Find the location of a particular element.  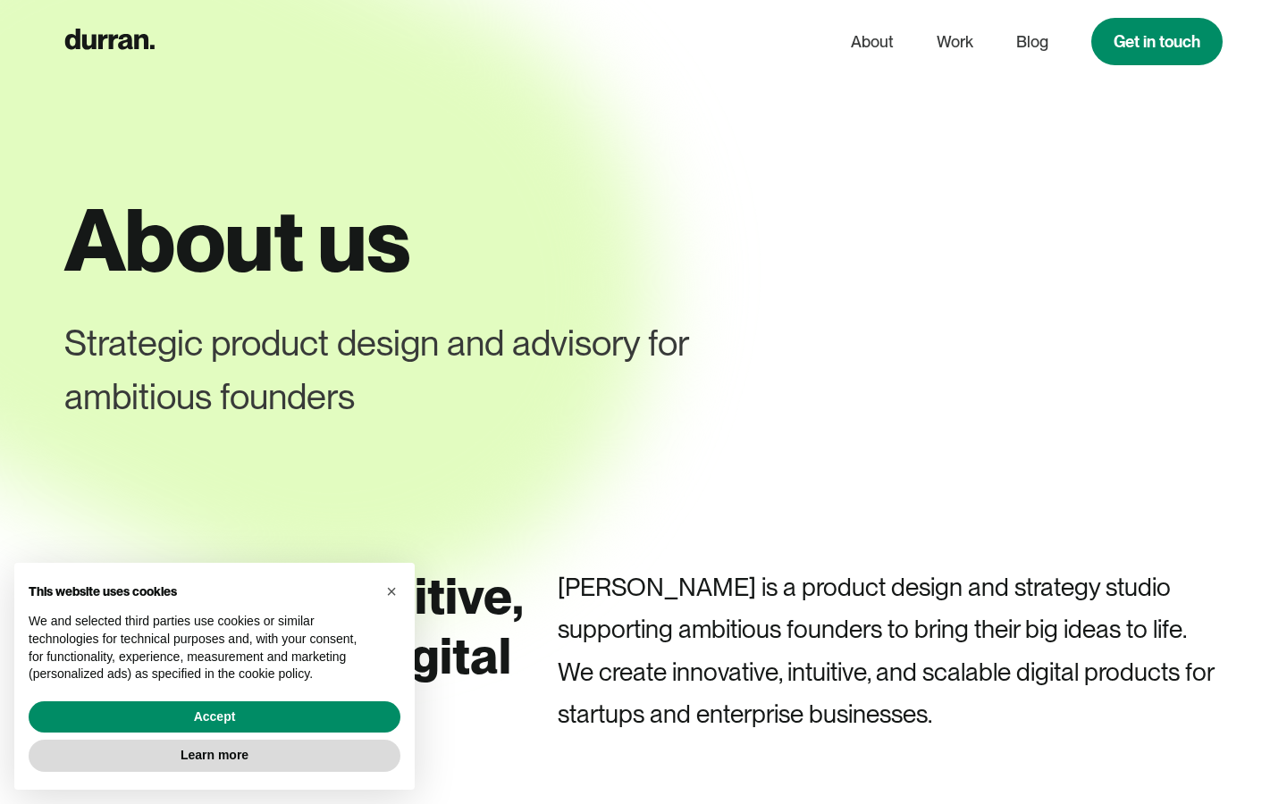

a: home is located at coordinates (109, 41).